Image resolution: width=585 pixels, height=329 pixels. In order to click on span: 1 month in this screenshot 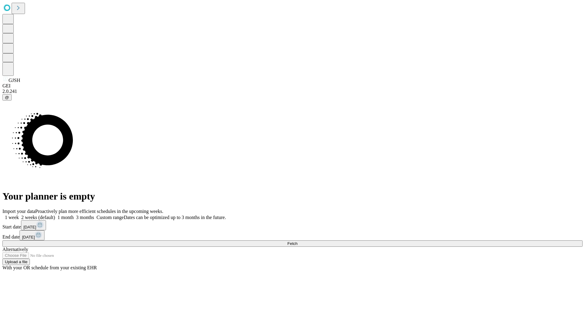, I will do `click(66, 217)`.